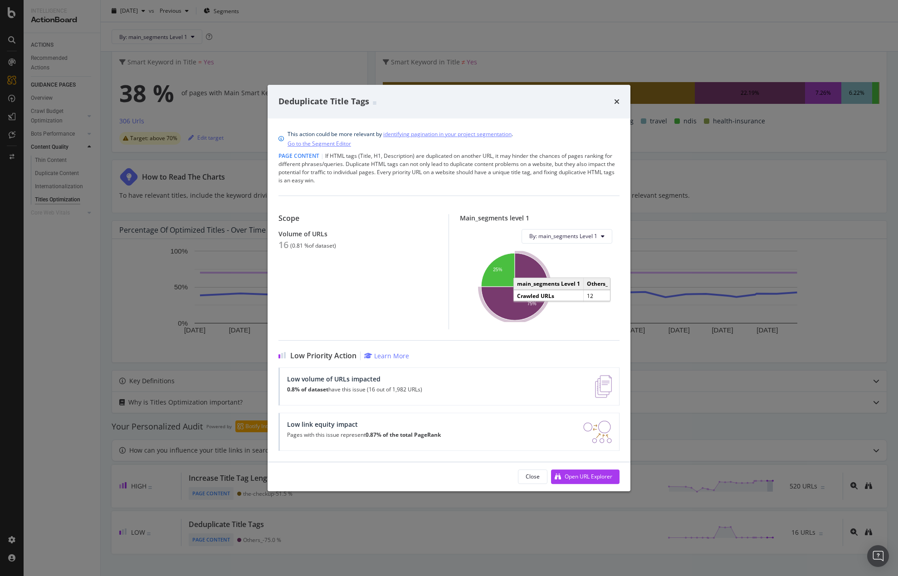 This screenshot has width=898, height=576. I want to click on div: Main_segments level 1, so click(540, 218).